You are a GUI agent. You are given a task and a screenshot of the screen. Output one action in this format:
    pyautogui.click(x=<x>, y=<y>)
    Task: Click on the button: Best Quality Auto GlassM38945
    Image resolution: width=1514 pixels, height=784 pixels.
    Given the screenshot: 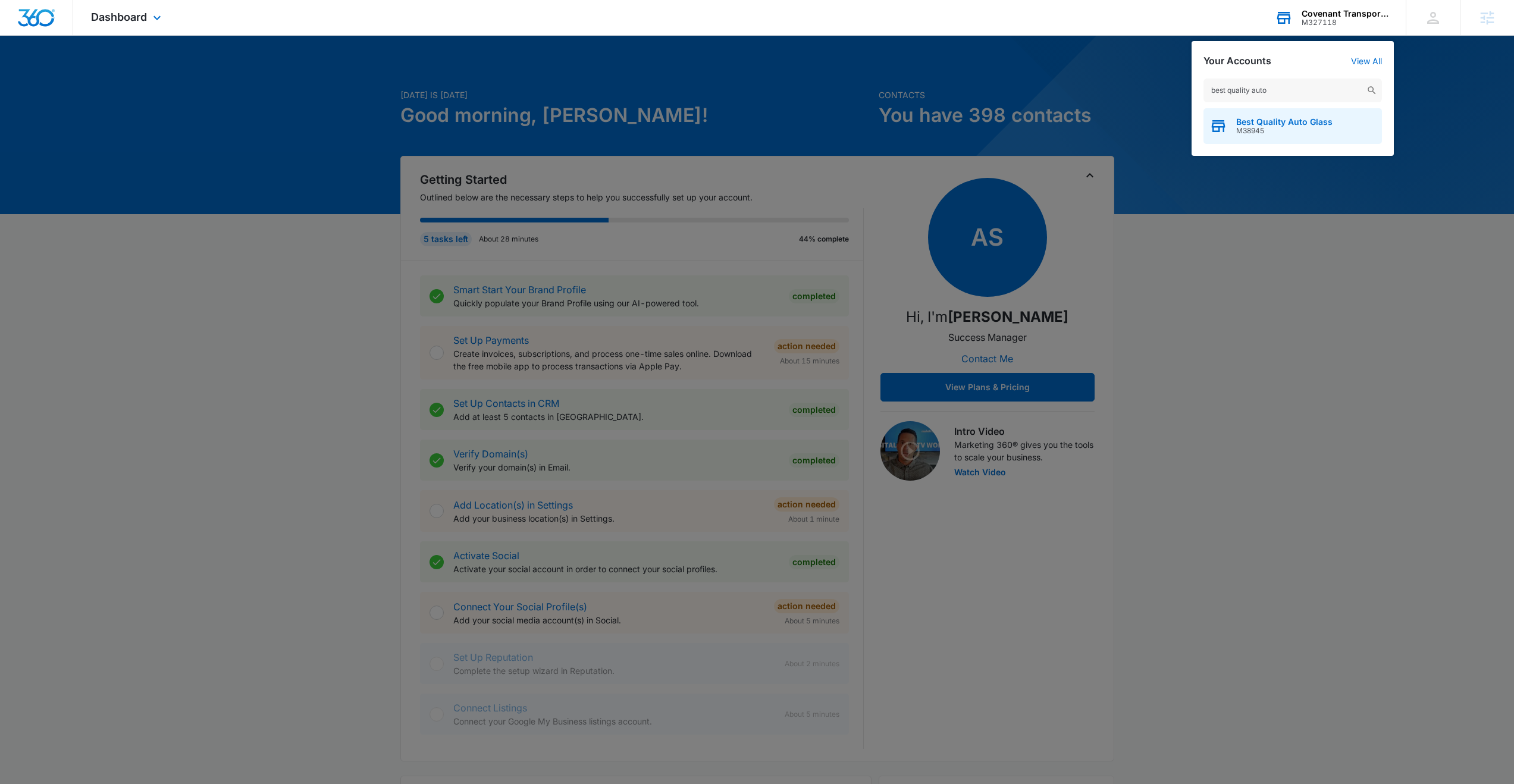 What is the action you would take?
    pyautogui.click(x=1292, y=126)
    